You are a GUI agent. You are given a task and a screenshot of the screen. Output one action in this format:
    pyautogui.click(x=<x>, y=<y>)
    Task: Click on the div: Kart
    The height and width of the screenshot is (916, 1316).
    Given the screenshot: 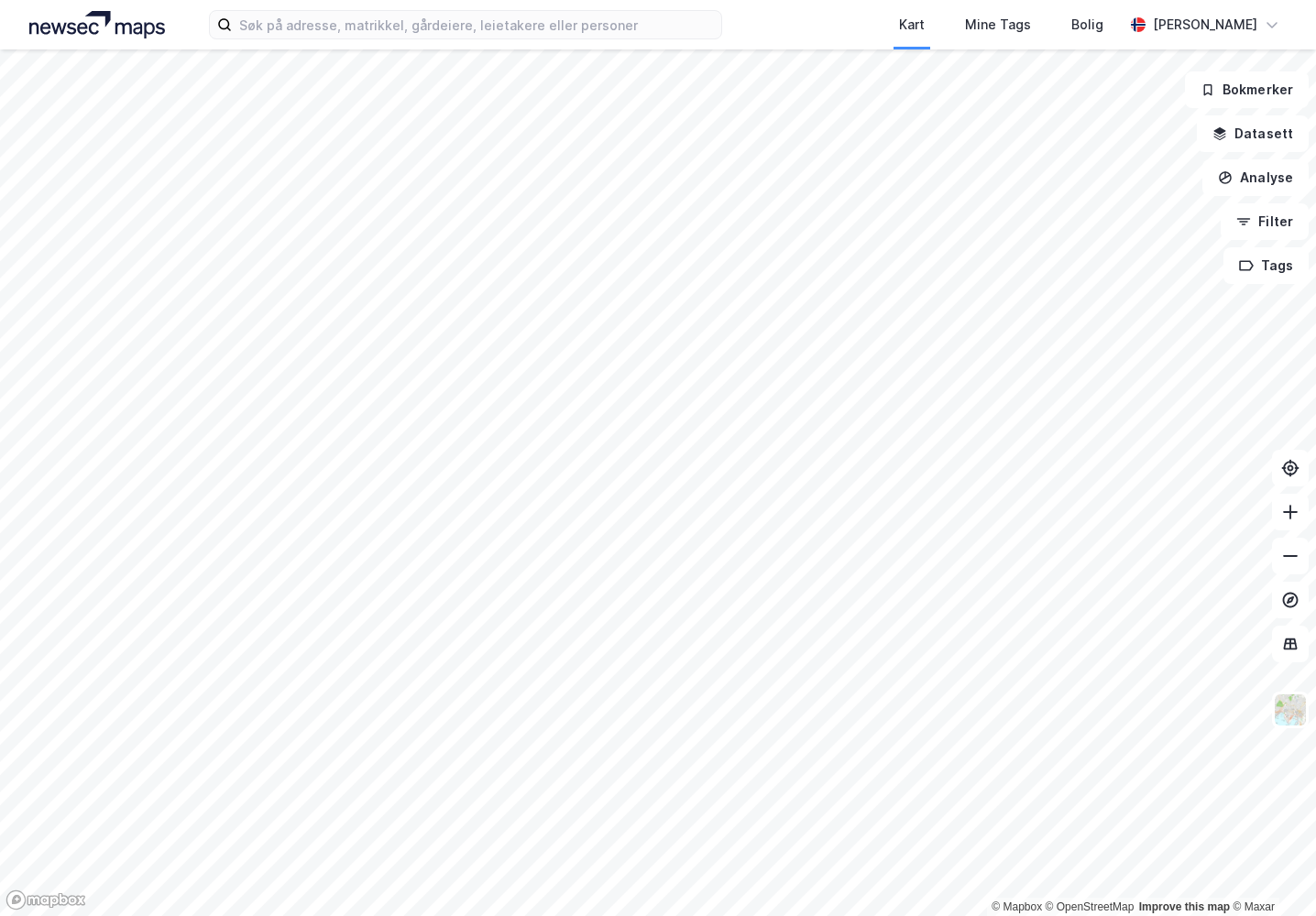 What is the action you would take?
    pyautogui.click(x=912, y=25)
    